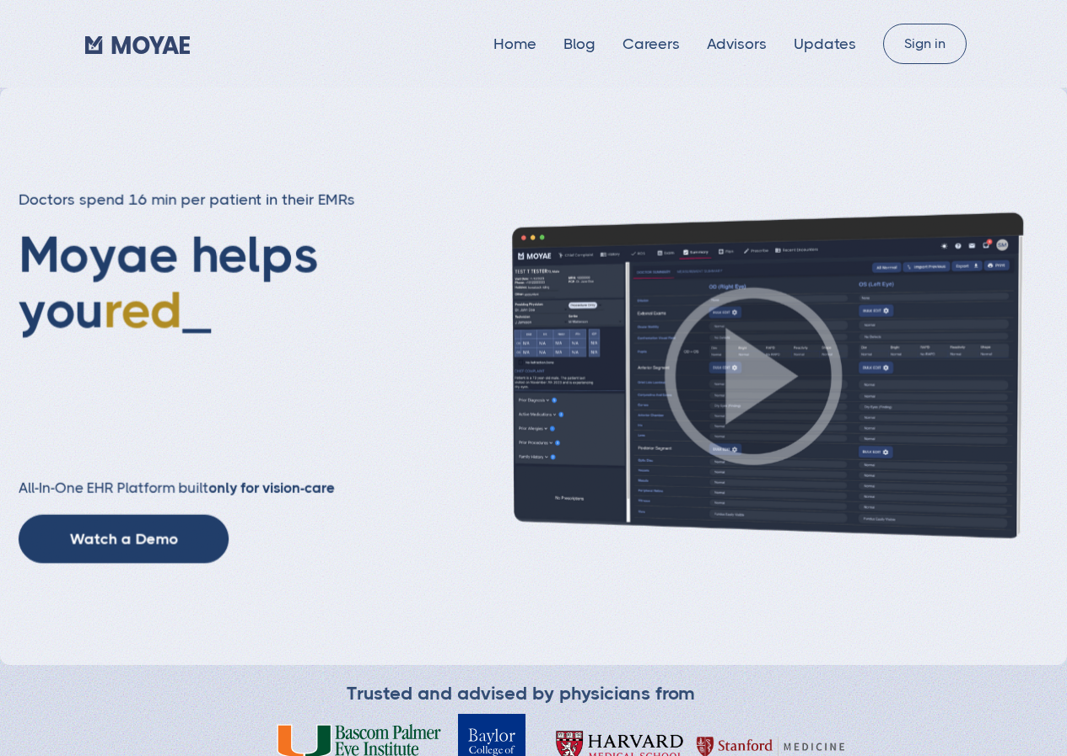  I want to click on a: Blog, so click(579, 44).